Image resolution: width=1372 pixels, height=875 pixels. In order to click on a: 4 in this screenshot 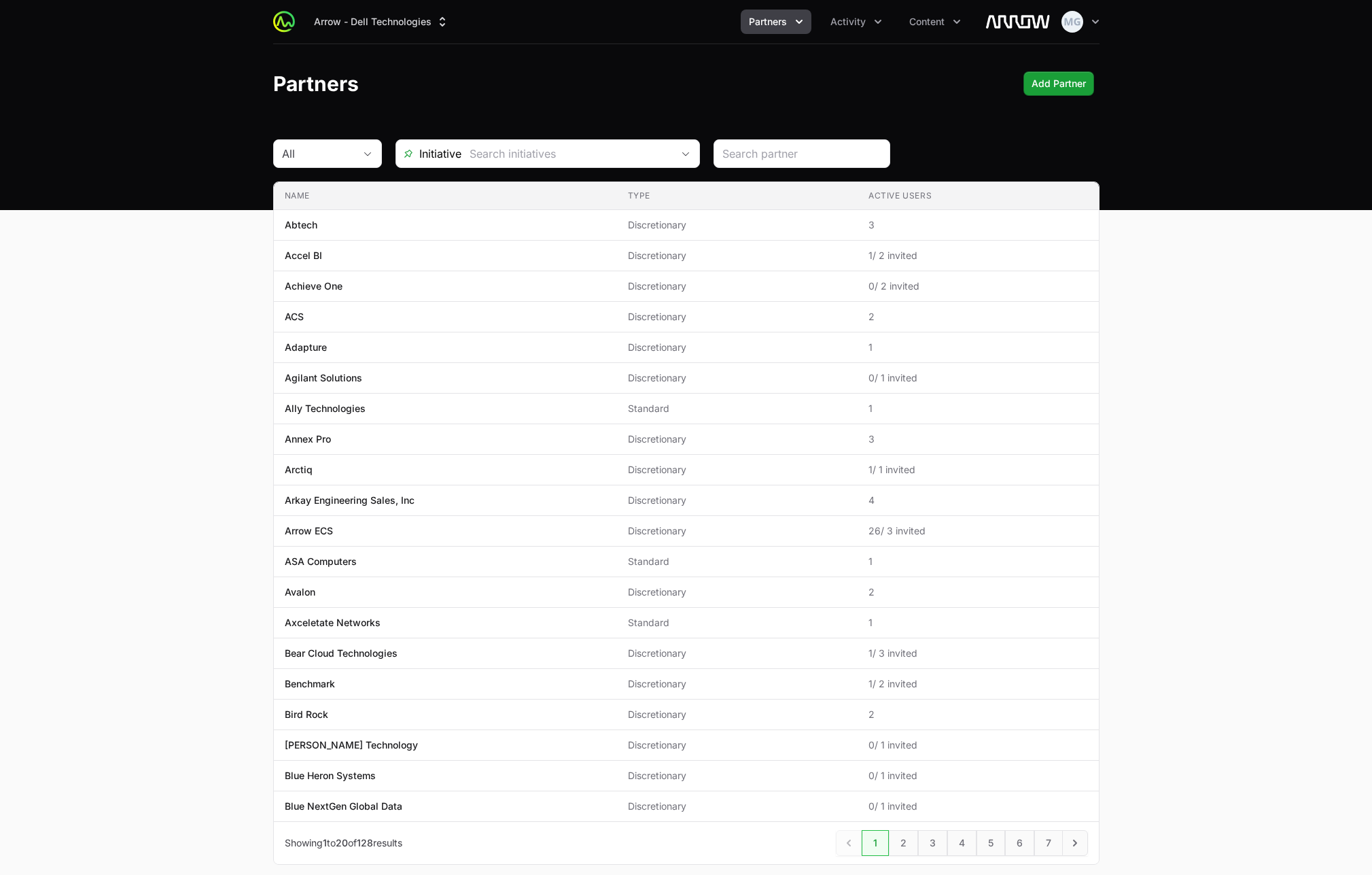, I will do `click(962, 842)`.